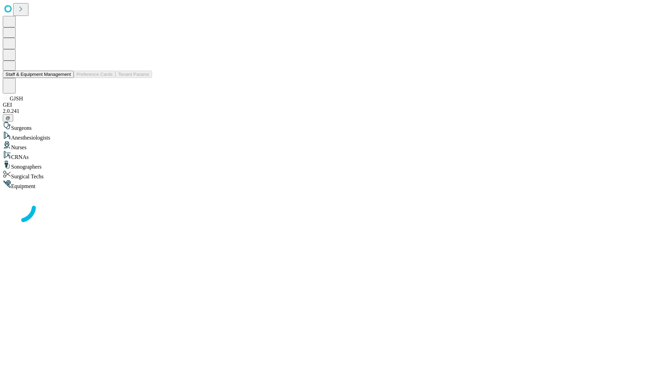 Image resolution: width=665 pixels, height=374 pixels. What do you see at coordinates (333, 185) in the screenshot?
I see `div: Equipment` at bounding box center [333, 185].